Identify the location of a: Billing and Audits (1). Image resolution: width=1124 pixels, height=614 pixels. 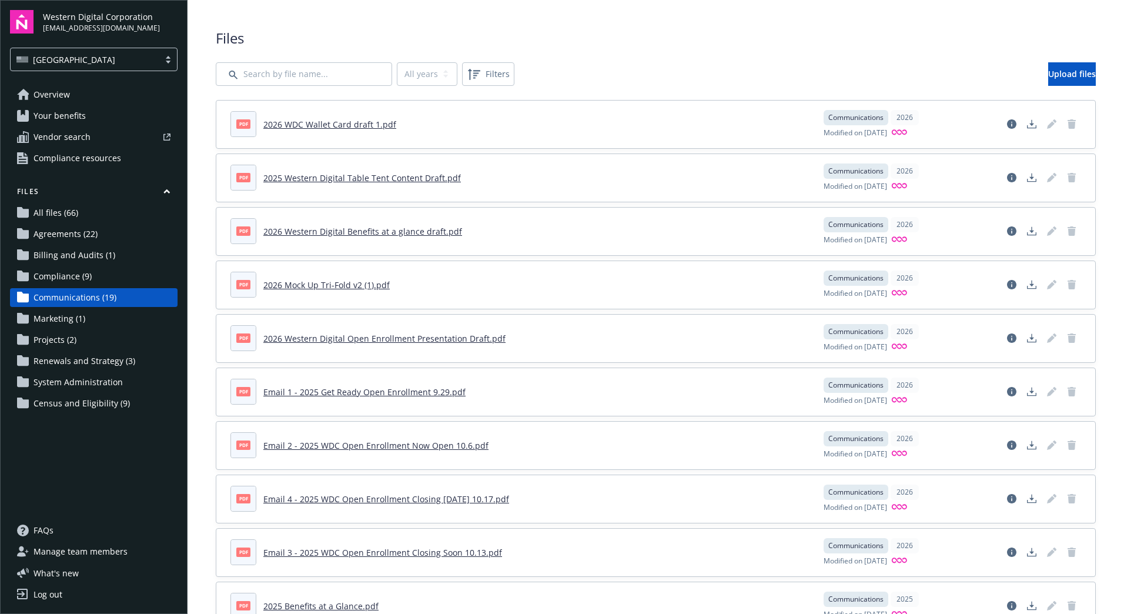
(93, 255).